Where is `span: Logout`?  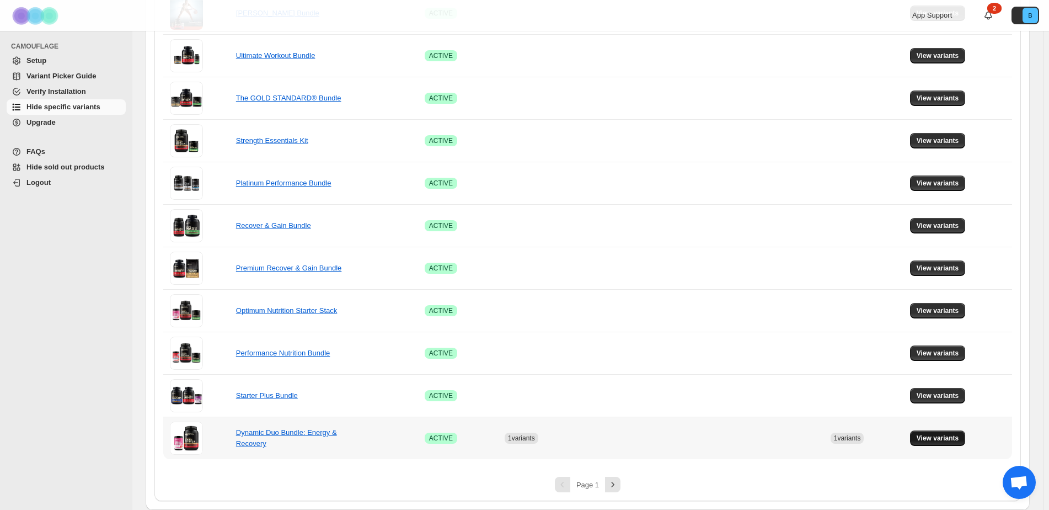 span: Logout is located at coordinates (39, 182).